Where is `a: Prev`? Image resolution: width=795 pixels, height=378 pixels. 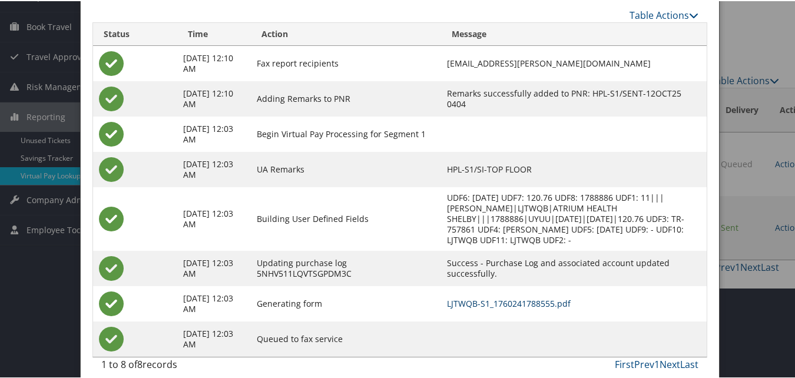 a: Prev is located at coordinates (644, 363).